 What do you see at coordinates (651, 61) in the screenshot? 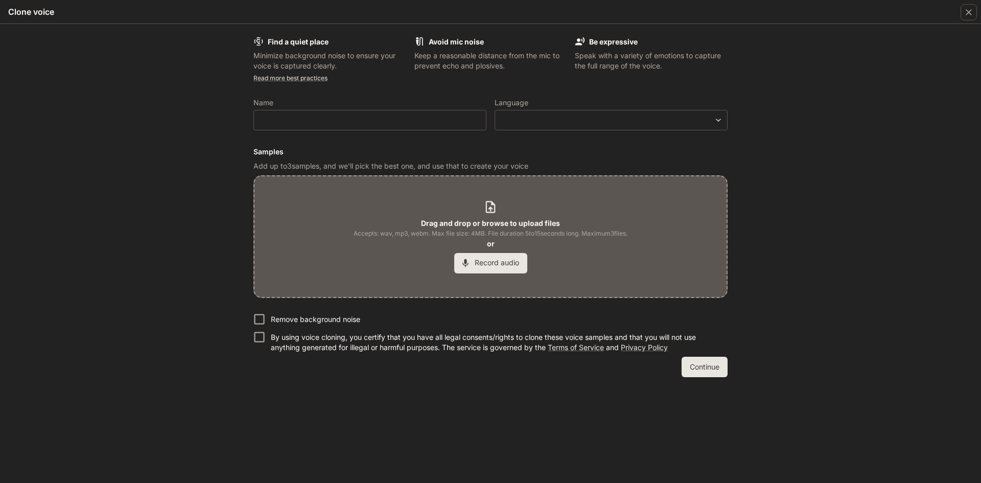
I see `p: Speak with a variety of emotions to capture the full range of the voice.` at bounding box center [651, 61].